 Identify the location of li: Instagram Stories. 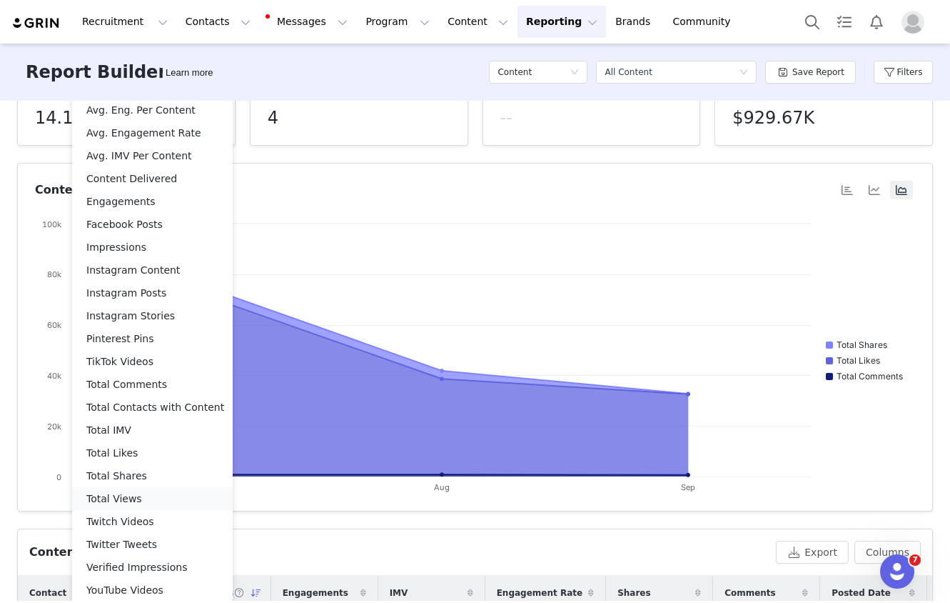
(152, 316).